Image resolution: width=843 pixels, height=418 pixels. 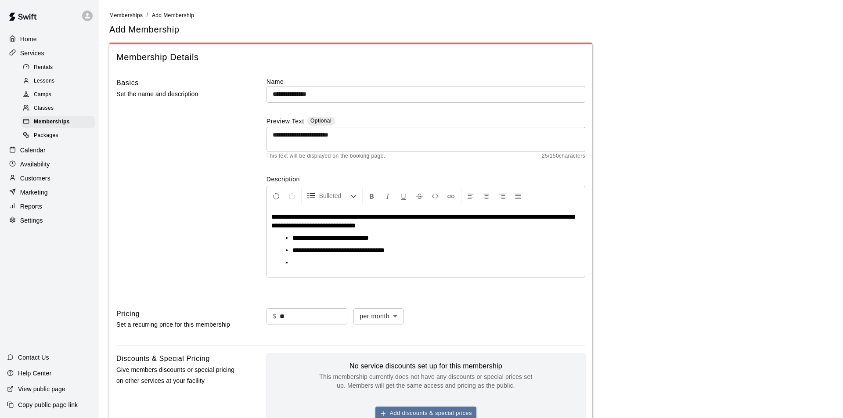 I want to click on a: Classes, so click(x=60, y=108).